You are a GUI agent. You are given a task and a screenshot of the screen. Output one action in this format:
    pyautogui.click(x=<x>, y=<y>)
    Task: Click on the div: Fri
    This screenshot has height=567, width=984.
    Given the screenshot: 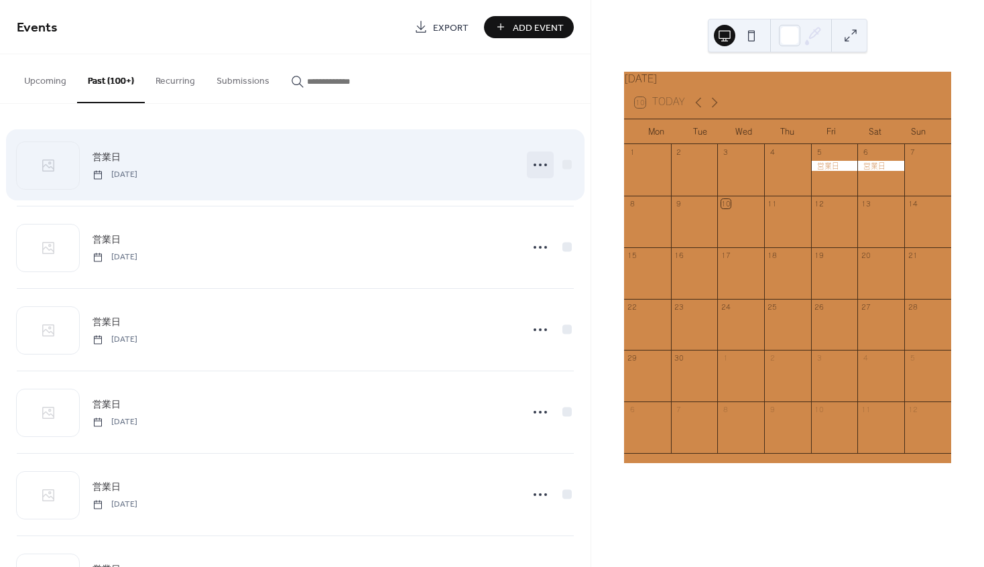 What is the action you would take?
    pyautogui.click(x=831, y=132)
    